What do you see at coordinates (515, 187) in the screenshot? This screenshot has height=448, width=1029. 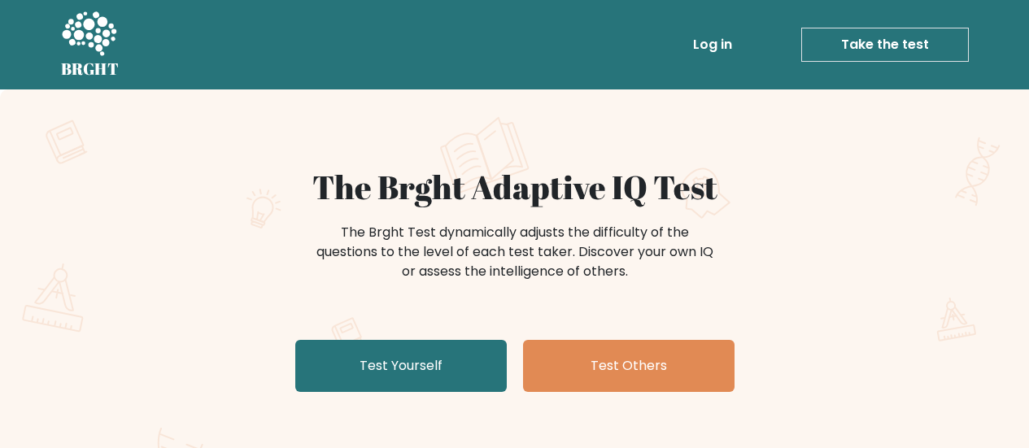 I see `h1: The Brght Adaptive IQ Test` at bounding box center [515, 187].